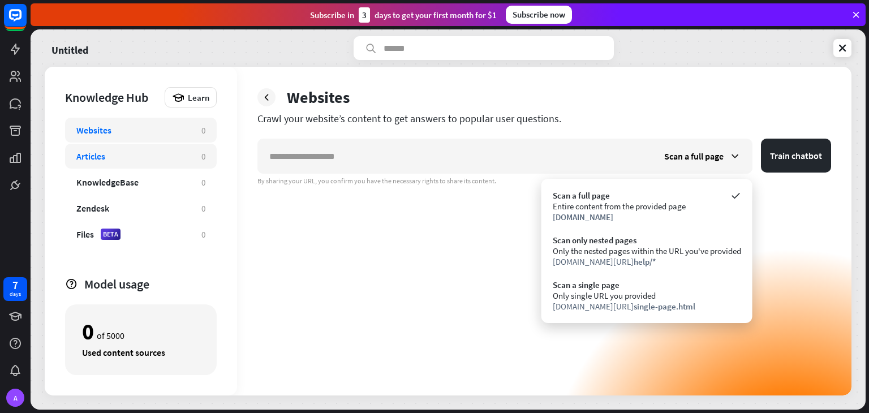 The height and width of the screenshot is (413, 869). What do you see at coordinates (647, 240) in the screenshot?
I see `div: Scan only nested pages` at bounding box center [647, 240].